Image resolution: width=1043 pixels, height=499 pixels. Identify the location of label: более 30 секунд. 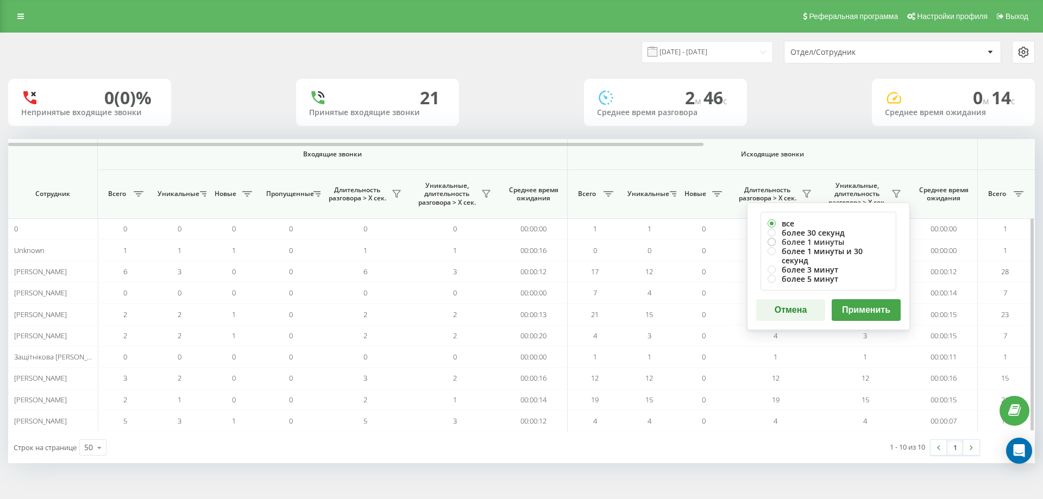
(828, 232).